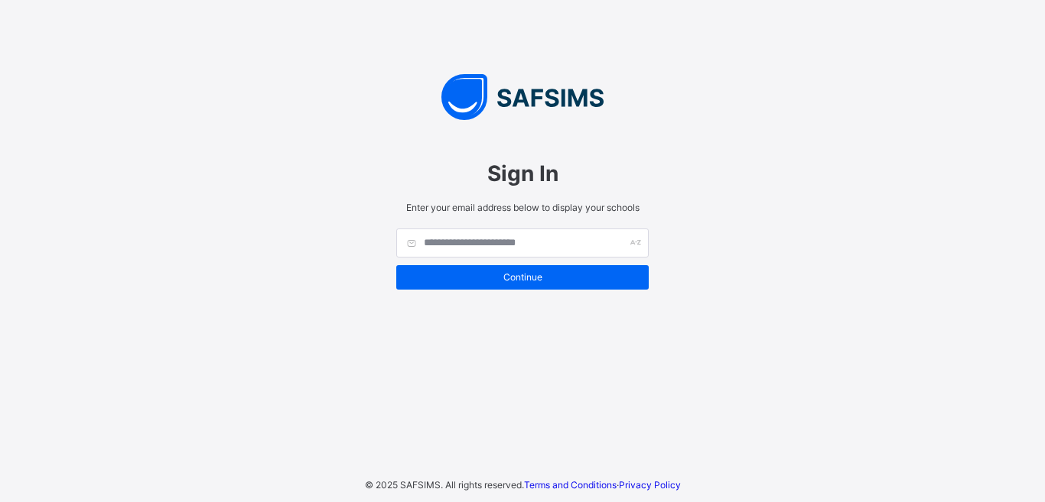 This screenshot has width=1045, height=502. What do you see at coordinates (522, 174) in the screenshot?
I see `span: Sign In` at bounding box center [522, 174].